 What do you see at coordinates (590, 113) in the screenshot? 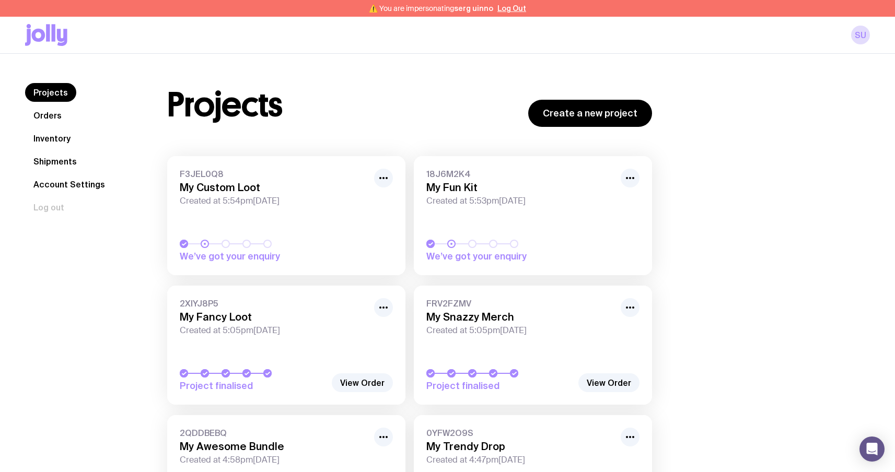
I see `a: Create a new project` at bounding box center [590, 113].